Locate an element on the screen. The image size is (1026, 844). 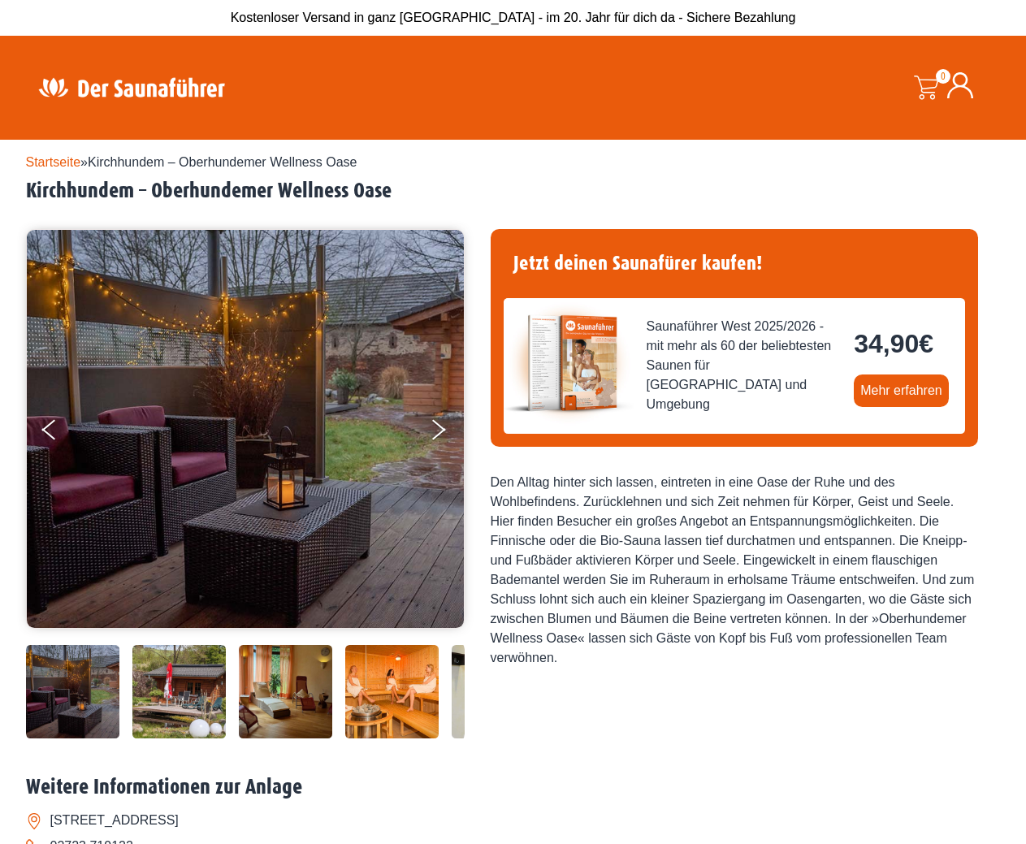
h2: Weitere Informationen zur Anlage is located at coordinates (513, 787).